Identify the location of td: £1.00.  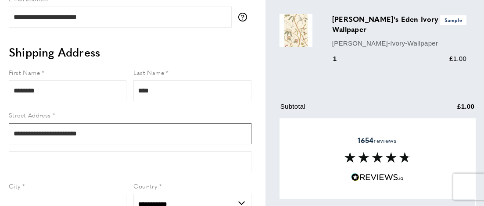
(444, 110).